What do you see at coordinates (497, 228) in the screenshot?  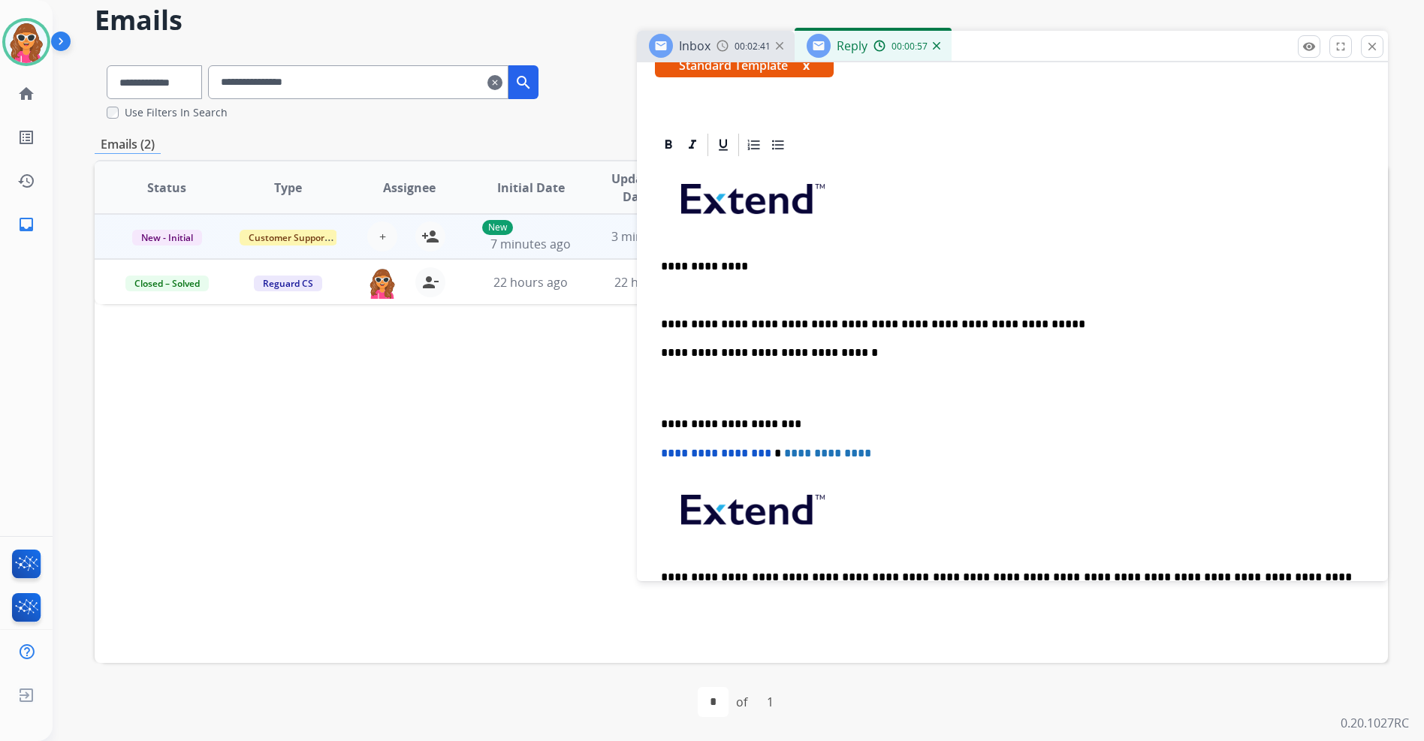 I see `p: New` at bounding box center [497, 228].